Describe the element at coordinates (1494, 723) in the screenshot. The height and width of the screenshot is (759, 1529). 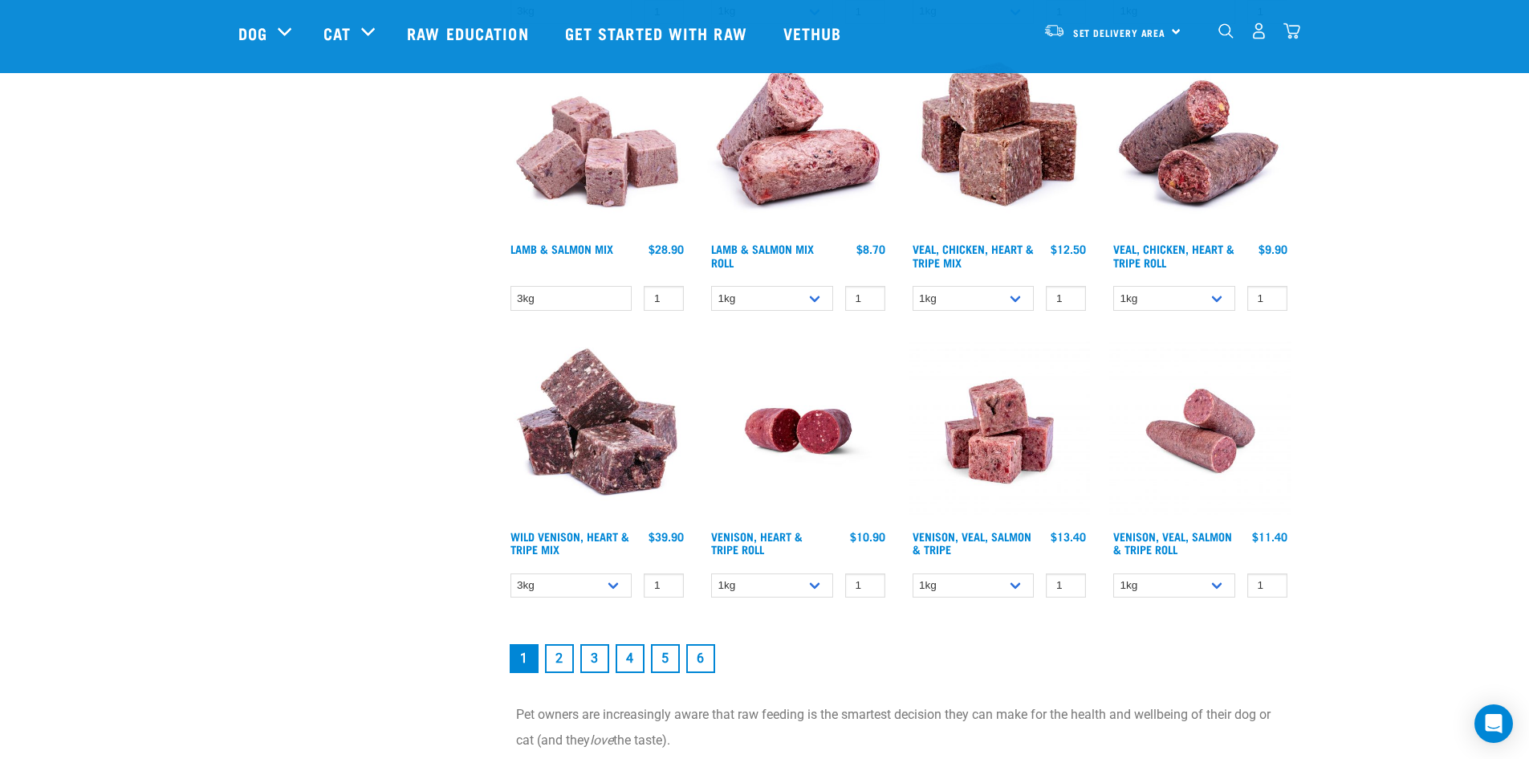
I see `div: Open Intercom Messenger` at that location.